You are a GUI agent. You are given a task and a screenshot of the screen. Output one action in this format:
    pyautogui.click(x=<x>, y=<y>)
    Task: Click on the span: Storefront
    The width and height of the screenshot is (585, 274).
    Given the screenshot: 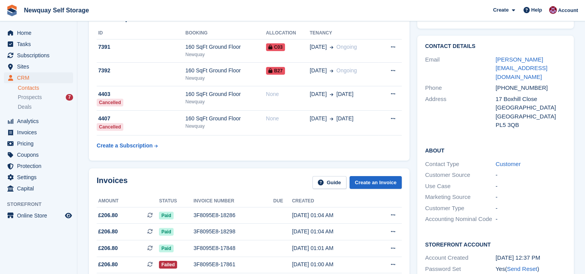 What is the action you would take?
    pyautogui.click(x=42, y=204)
    